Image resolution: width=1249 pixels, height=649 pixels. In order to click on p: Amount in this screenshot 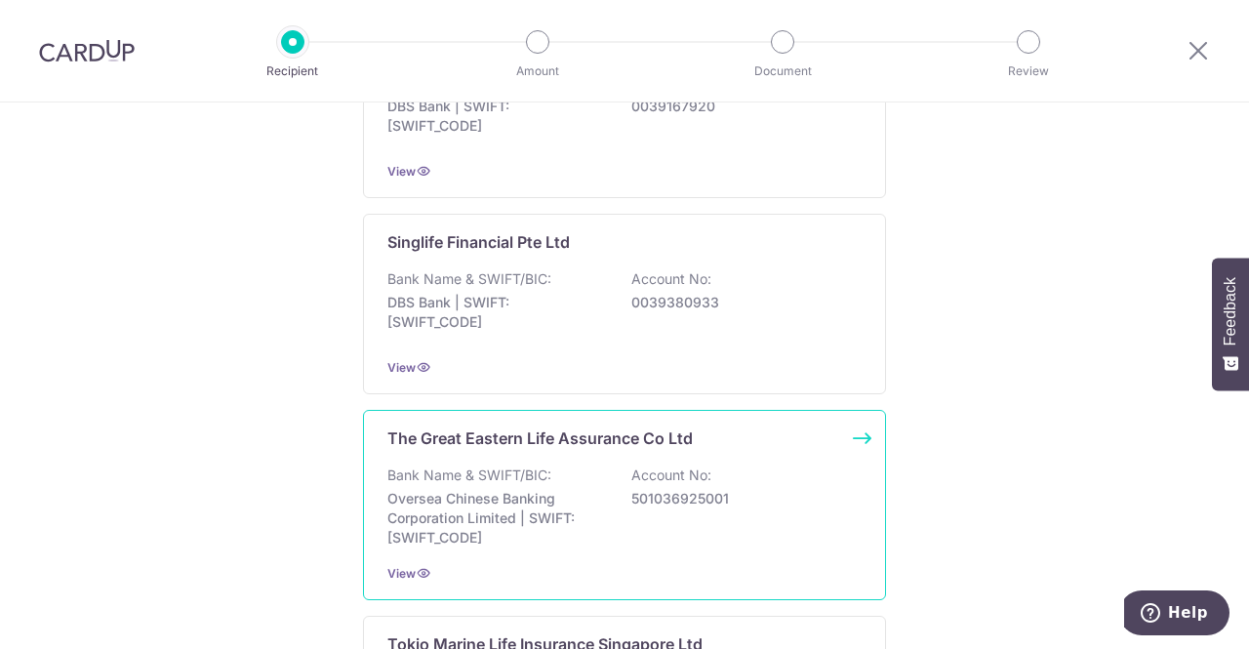, I will do `click(538, 71)`.